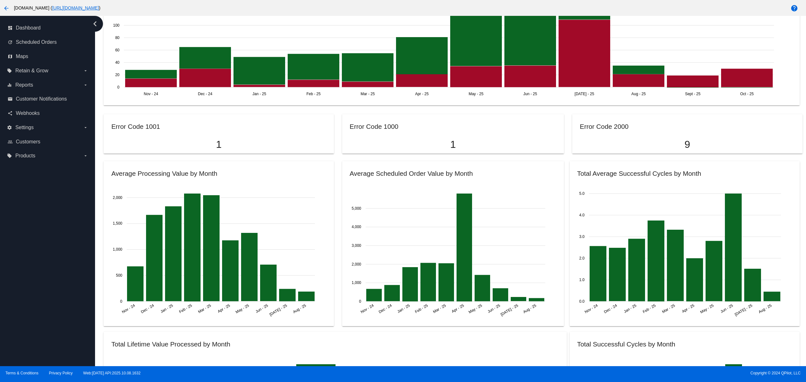  I want to click on text: 2.0, so click(582, 258).